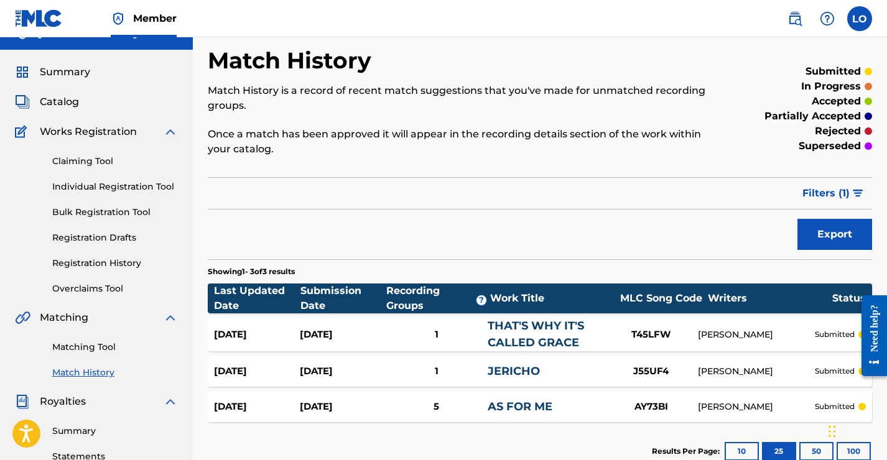 The width and height of the screenshot is (887, 460). I want to click on span: Royalties, so click(63, 402).